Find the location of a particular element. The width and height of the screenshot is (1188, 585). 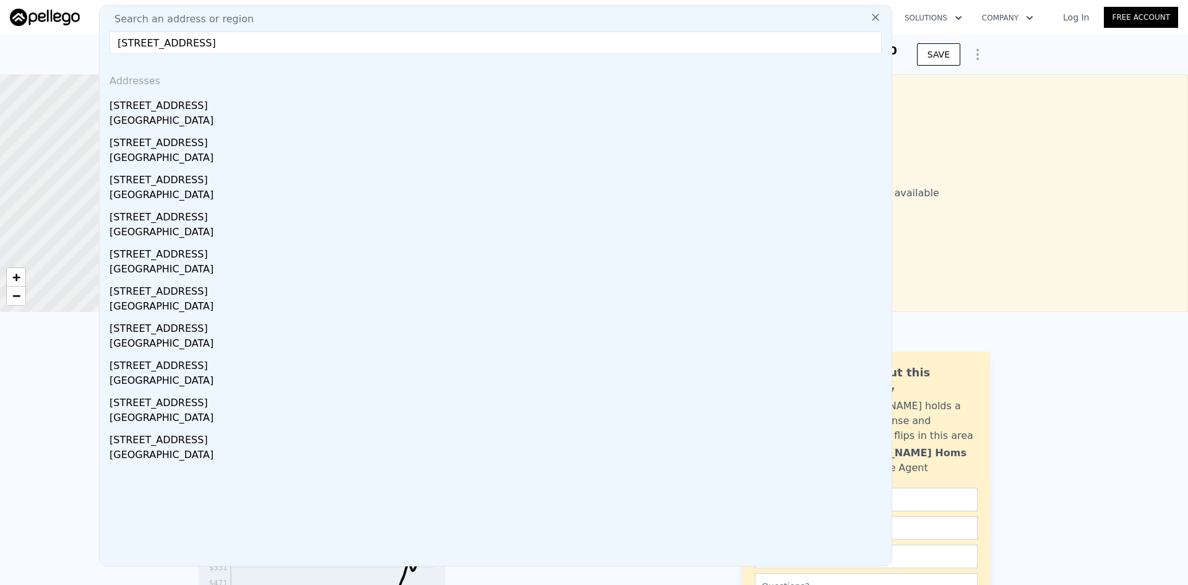

a: Zoom out is located at coordinates (16, 296).